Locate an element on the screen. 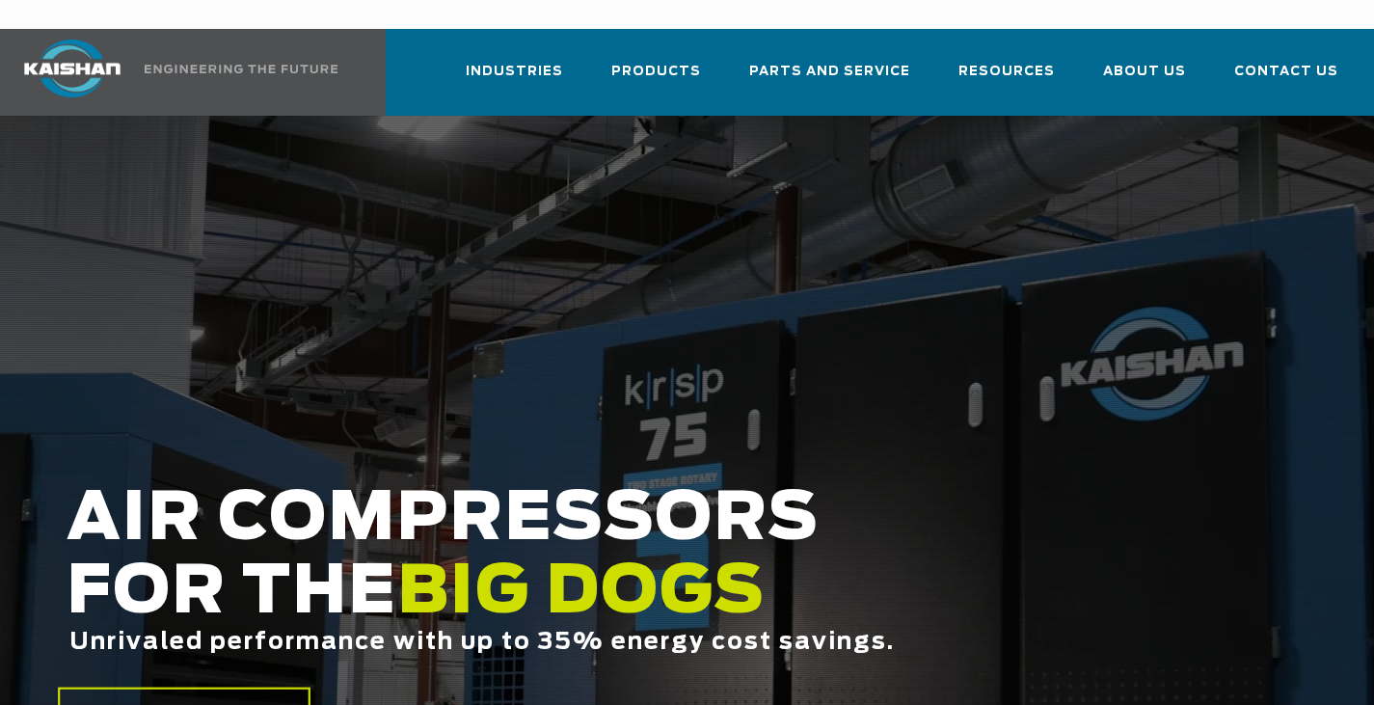  a: Industries is located at coordinates (514, 79).